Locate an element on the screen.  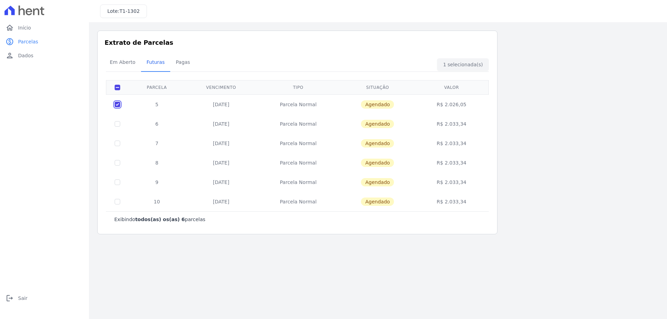
a: Em Aberto is located at coordinates (123, 63).